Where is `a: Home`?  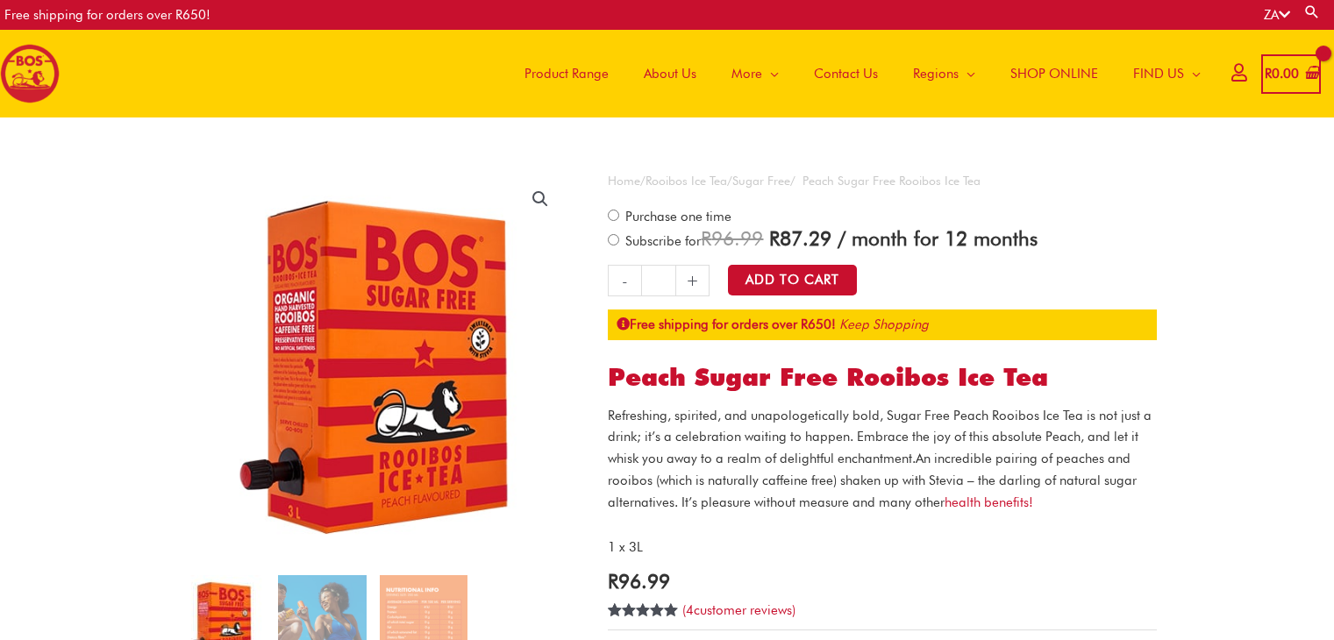
a: Home is located at coordinates (623, 181).